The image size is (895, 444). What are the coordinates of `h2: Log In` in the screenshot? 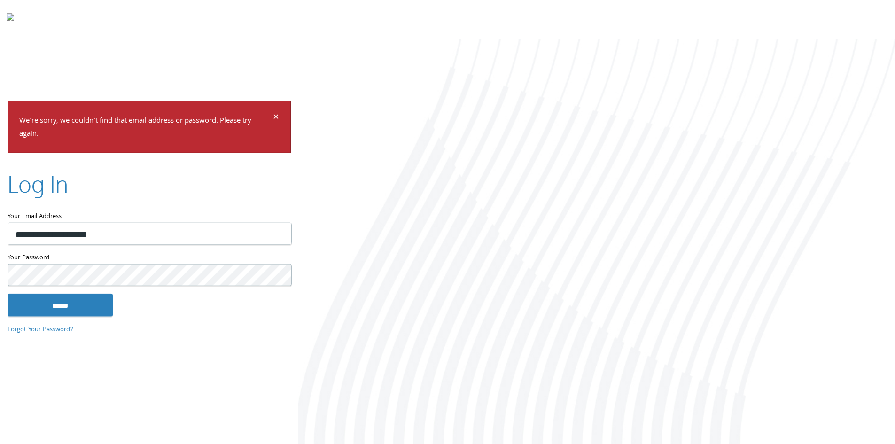 It's located at (38, 184).